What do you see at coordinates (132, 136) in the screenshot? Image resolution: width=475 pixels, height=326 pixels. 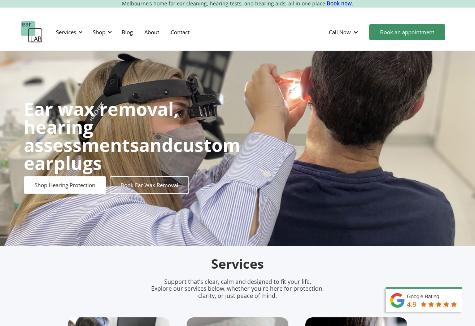 I see `h1: and` at bounding box center [132, 136].